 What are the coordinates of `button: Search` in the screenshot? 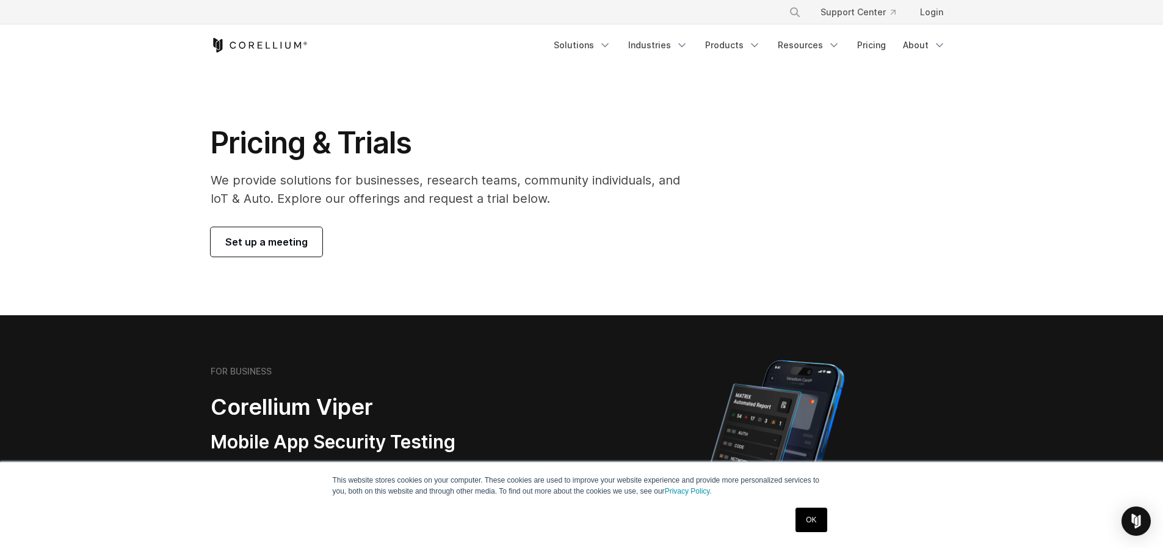 It's located at (795, 12).